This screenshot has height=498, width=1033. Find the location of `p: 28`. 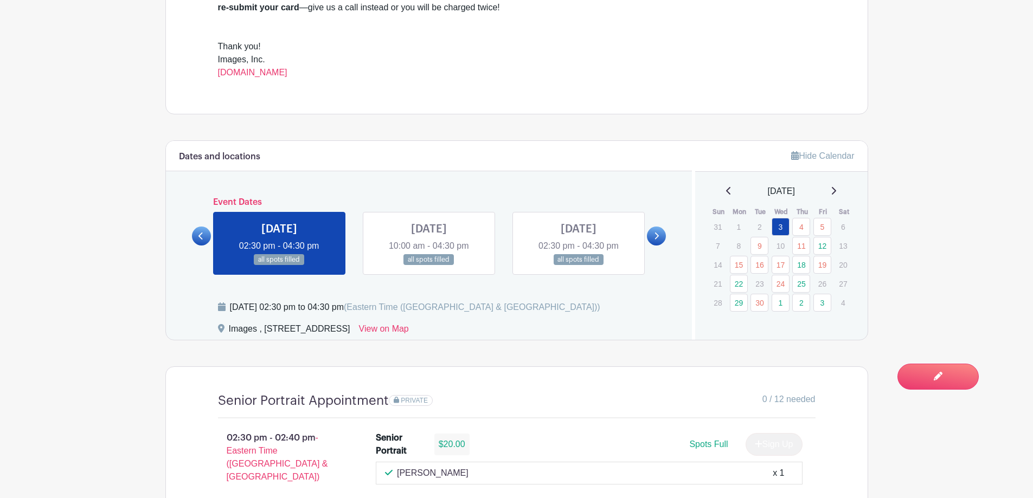

p: 28 is located at coordinates (718, 303).